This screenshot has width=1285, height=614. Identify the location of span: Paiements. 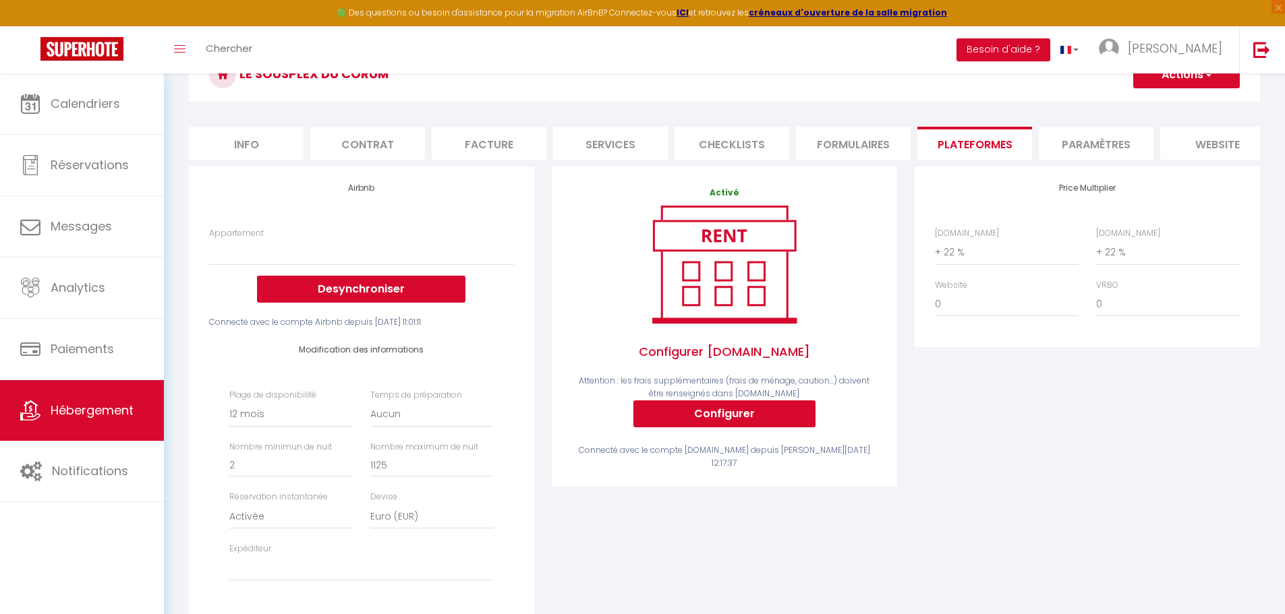
(82, 349).